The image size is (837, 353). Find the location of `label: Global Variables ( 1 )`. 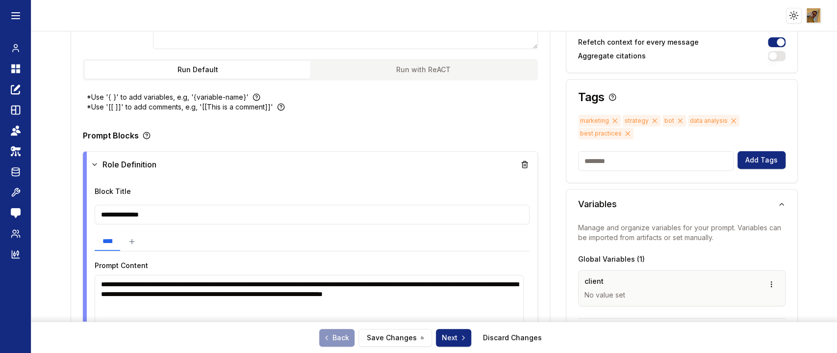

label: Global Variables ( 1 ) is located at coordinates (682, 259).